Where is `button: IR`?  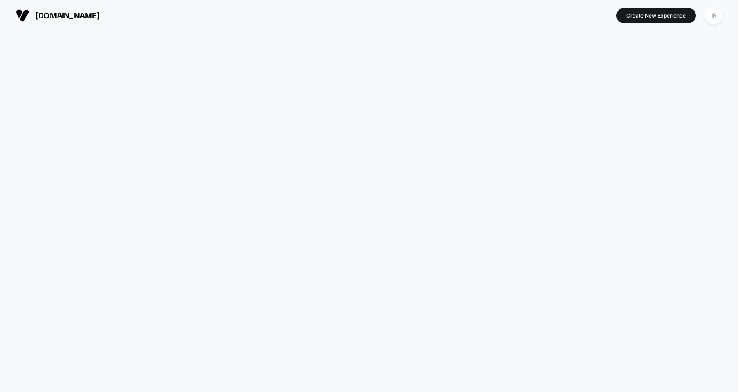
button: IR is located at coordinates (713, 15).